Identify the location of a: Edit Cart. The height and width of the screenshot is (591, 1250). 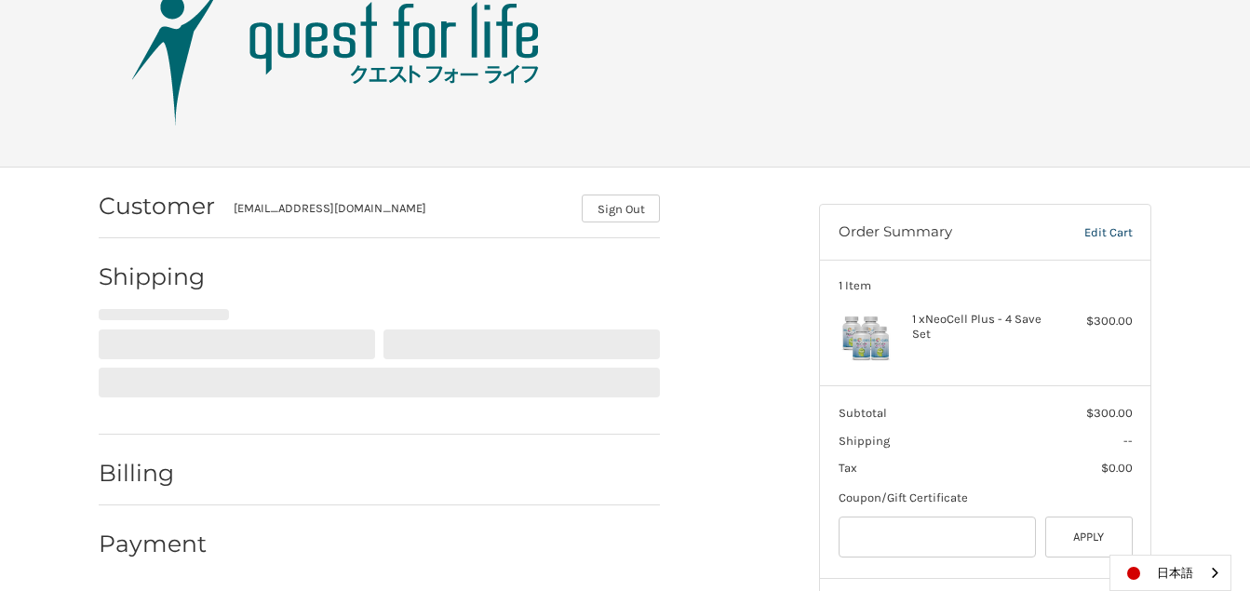
(1088, 233).